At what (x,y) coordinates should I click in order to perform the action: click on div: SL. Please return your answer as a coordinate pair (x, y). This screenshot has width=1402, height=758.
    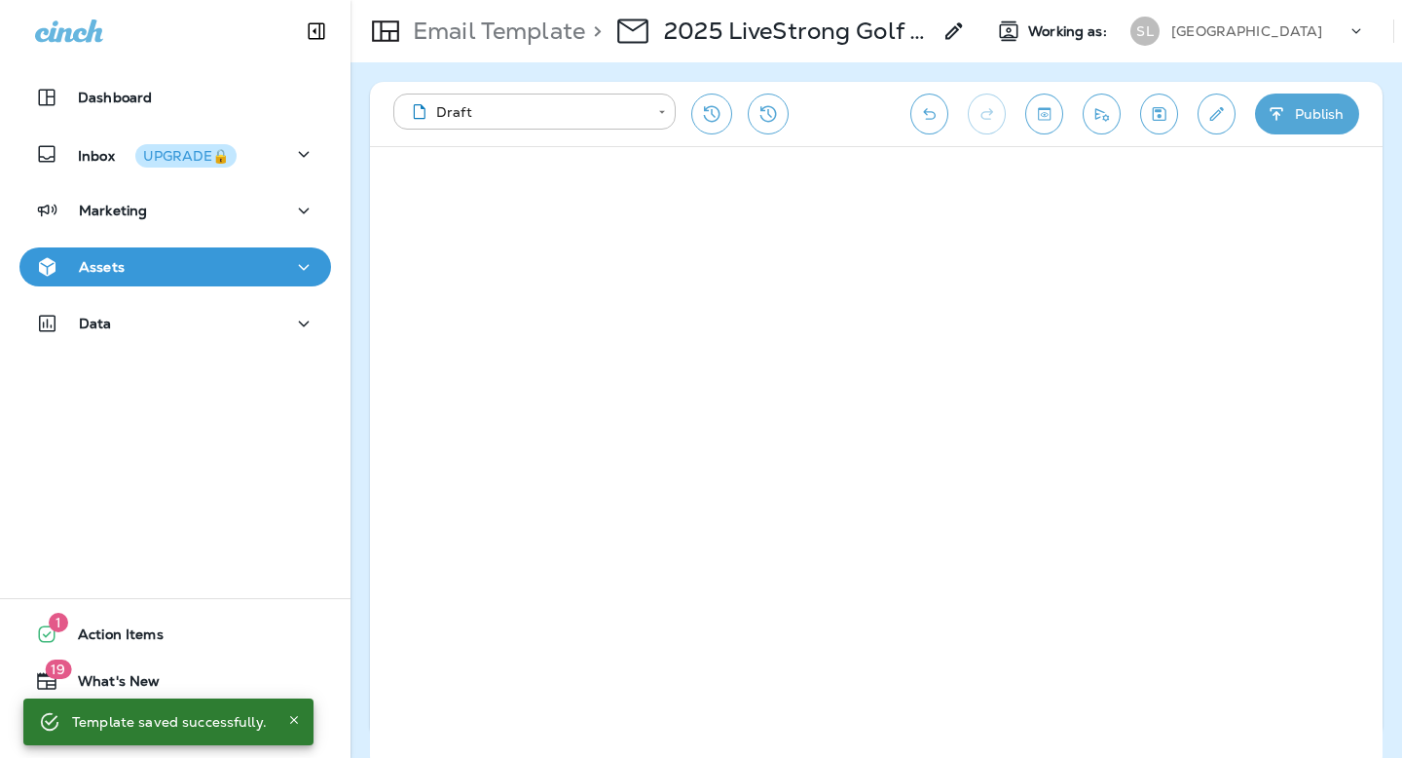
    Looking at the image, I should click on (1145, 31).